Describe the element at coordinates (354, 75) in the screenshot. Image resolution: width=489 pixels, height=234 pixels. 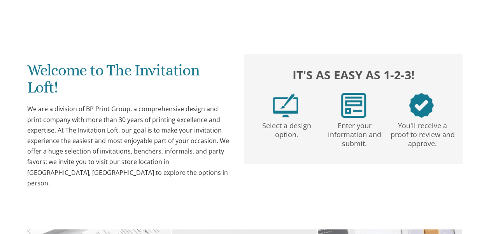
I see `h2: It's as easy as 1-2-3!` at that location.